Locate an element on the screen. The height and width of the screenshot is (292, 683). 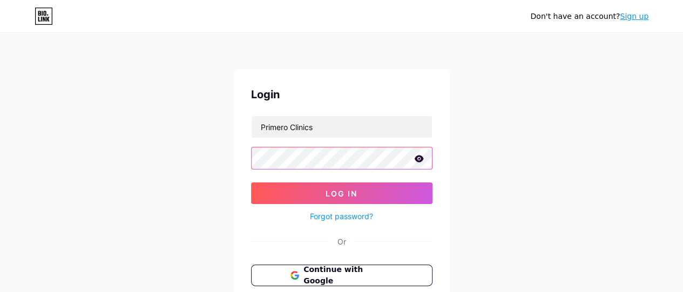
a: Forgot password? is located at coordinates (341, 216).